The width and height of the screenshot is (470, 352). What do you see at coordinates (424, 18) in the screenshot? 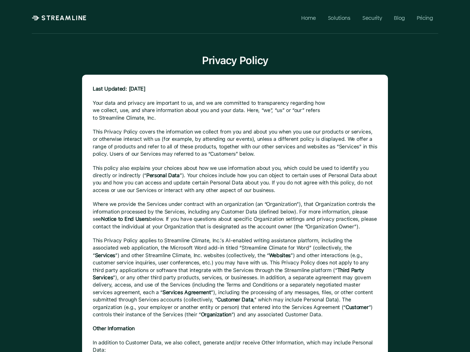
I see `a: Pricing` at bounding box center [424, 18].